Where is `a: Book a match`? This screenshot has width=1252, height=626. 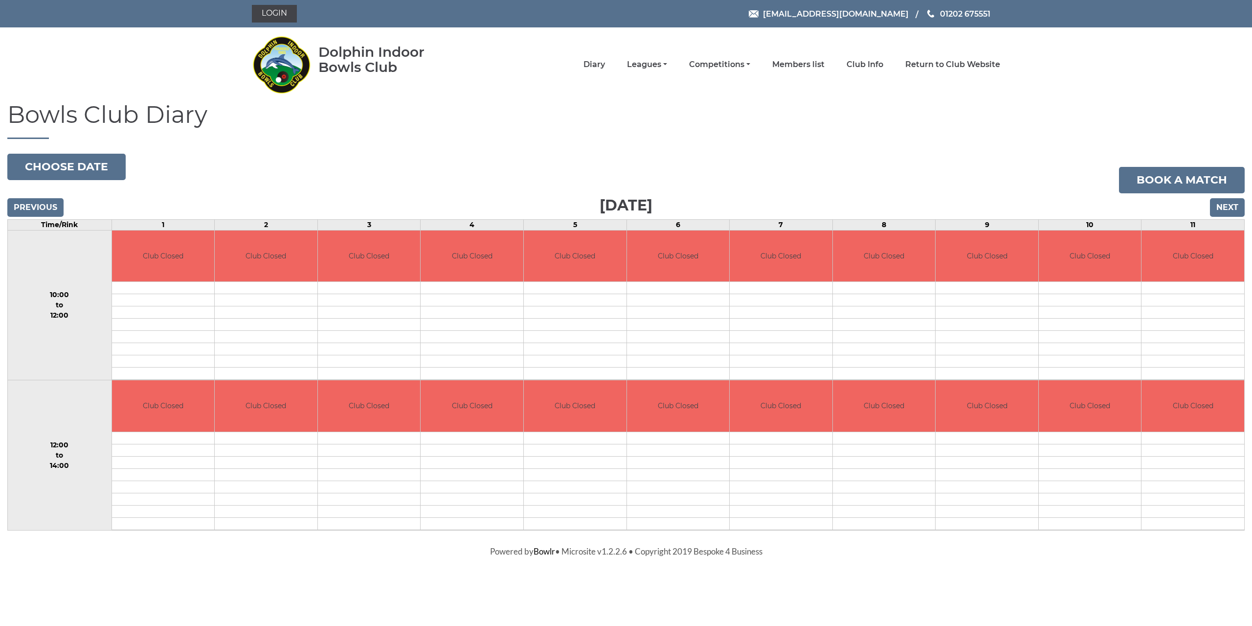
a: Book a match is located at coordinates (1182, 180).